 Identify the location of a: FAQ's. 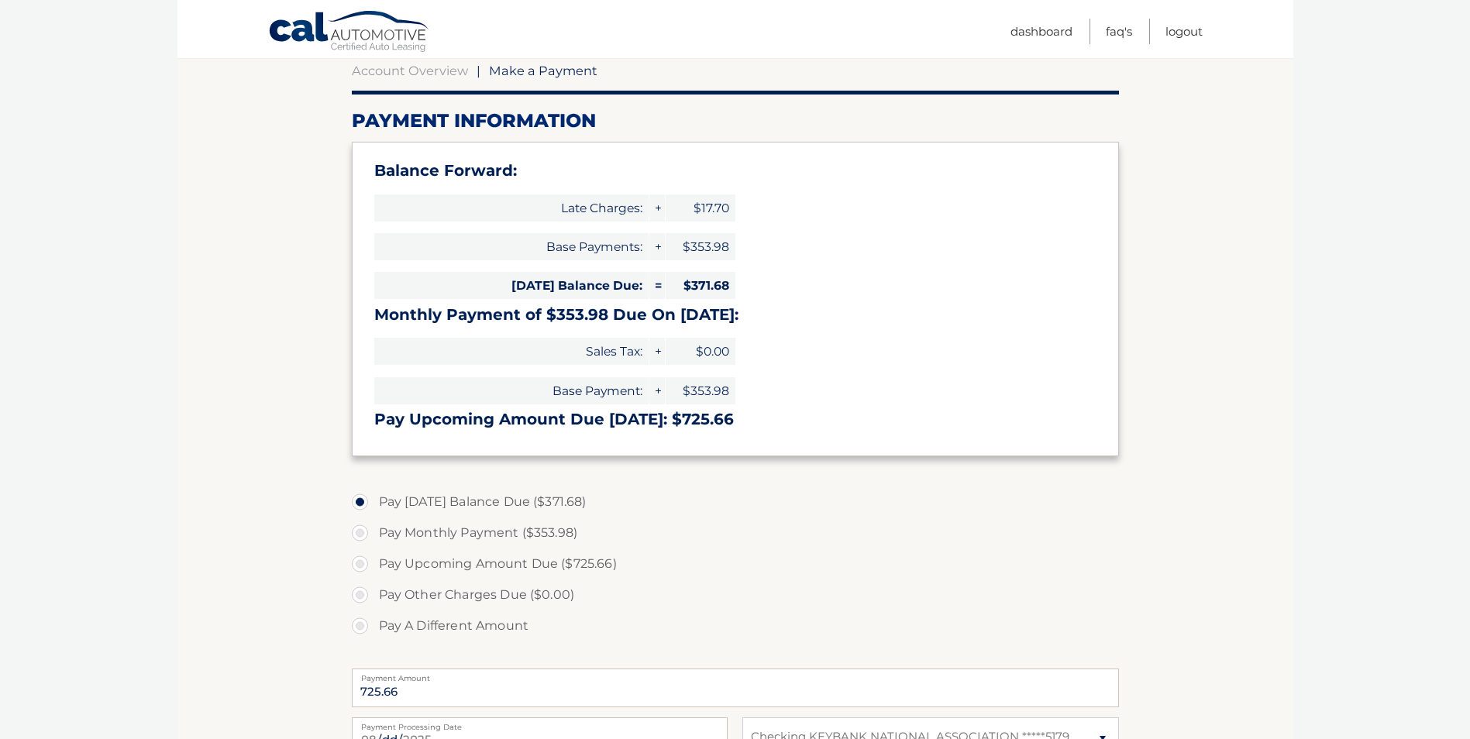
(1119, 31).